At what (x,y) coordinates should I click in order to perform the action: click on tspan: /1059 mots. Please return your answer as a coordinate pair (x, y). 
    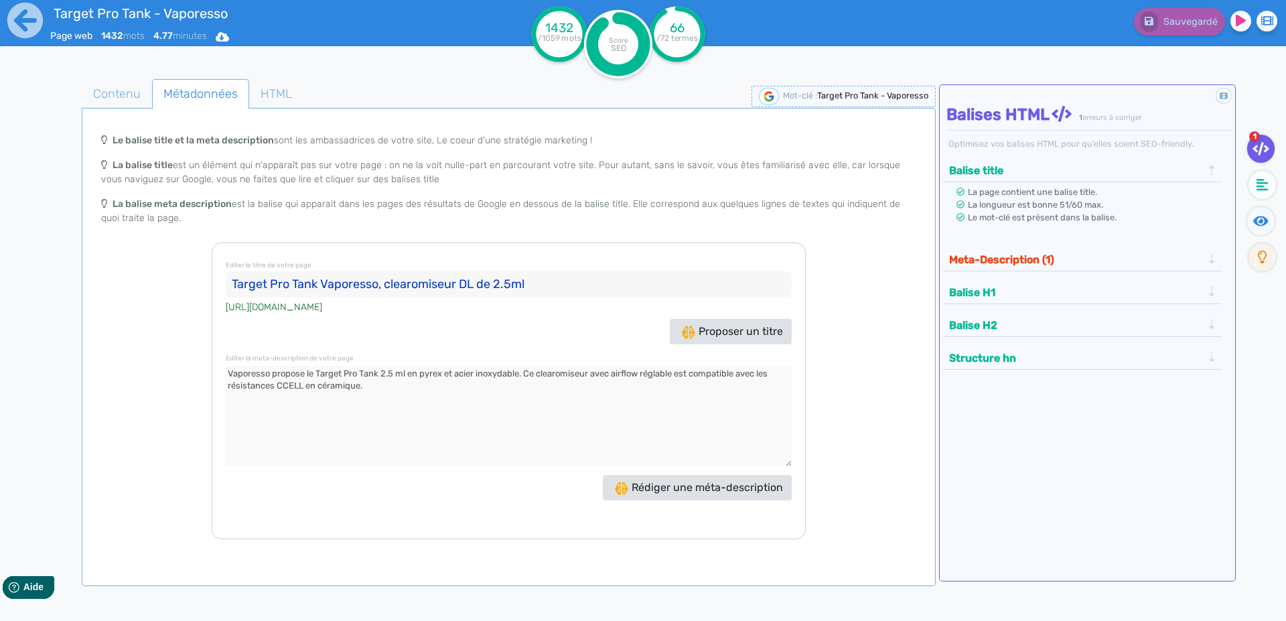
    Looking at the image, I should click on (559, 38).